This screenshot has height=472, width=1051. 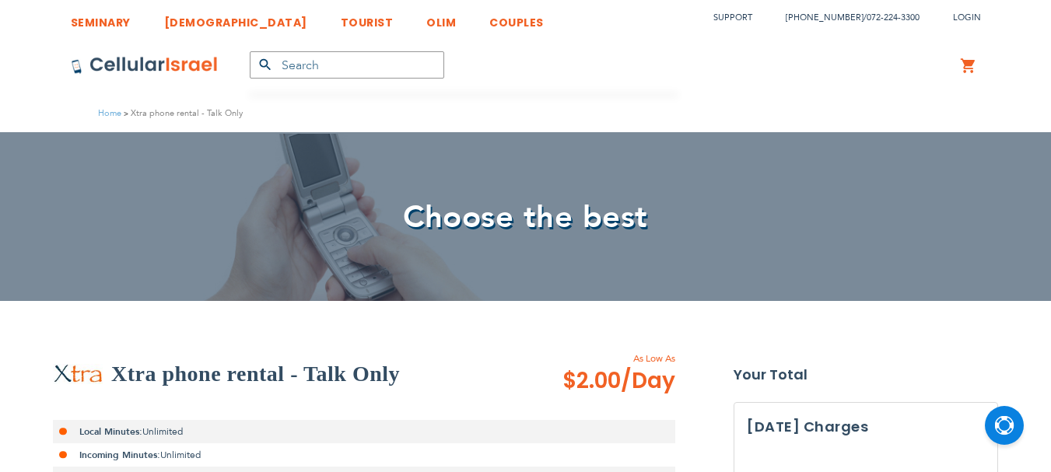 I want to click on a: Support, so click(x=733, y=17).